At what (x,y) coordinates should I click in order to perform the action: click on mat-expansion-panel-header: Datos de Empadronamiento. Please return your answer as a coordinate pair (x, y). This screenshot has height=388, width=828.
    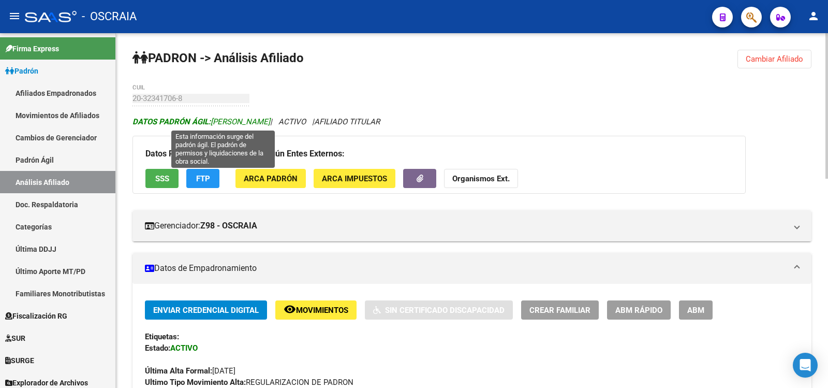
    Looking at the image, I should click on (472, 268).